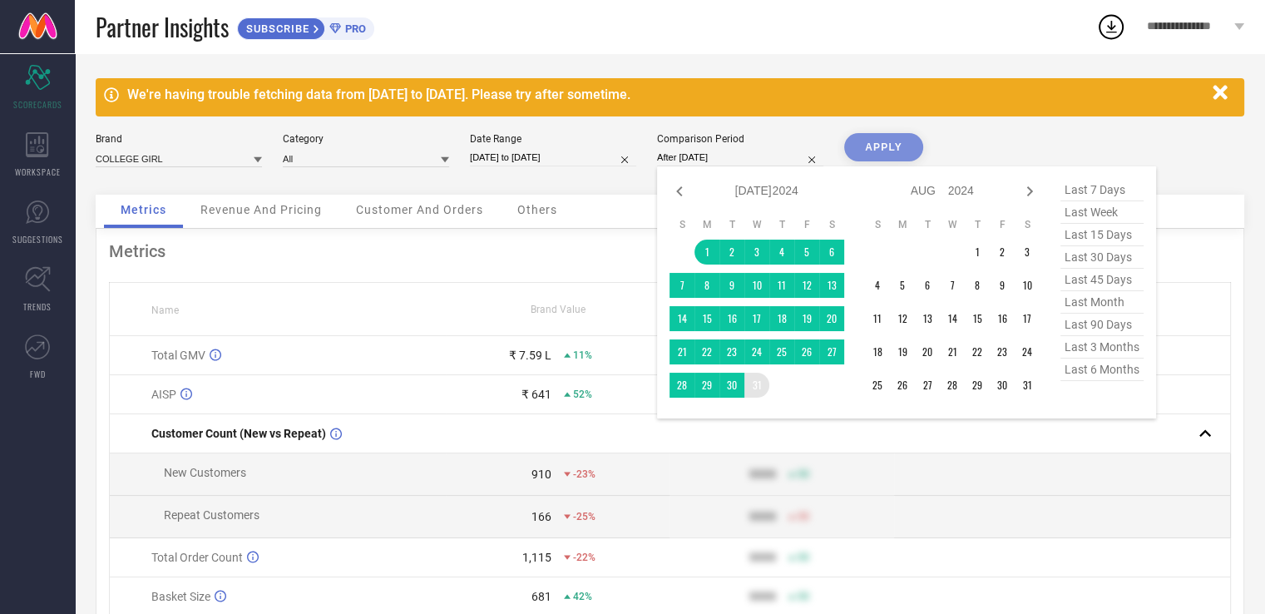  Describe the element at coordinates (37, 171) in the screenshot. I see `span: WORKSPACE` at that location.